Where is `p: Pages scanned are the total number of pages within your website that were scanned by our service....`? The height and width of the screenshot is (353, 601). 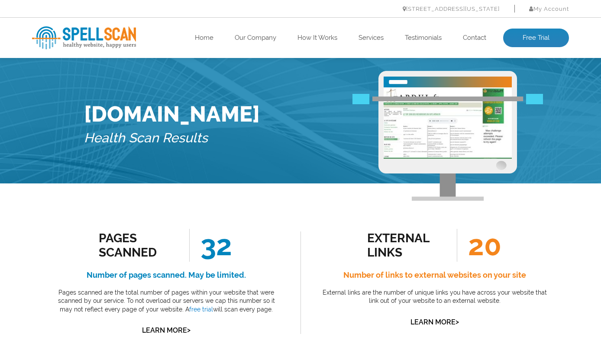
p: Pages scanned are the total number of pages within your website that were scanned by our service.... is located at coordinates (166, 301).